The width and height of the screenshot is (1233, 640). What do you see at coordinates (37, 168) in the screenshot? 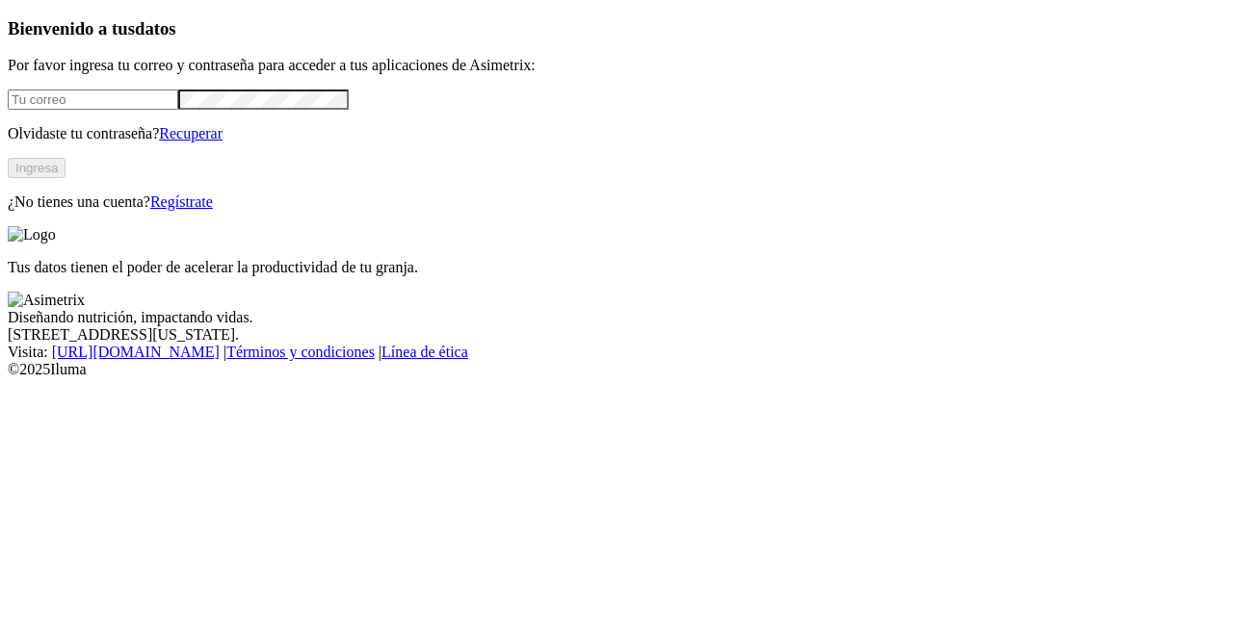
I see `button: Ingresa` at bounding box center [37, 168].